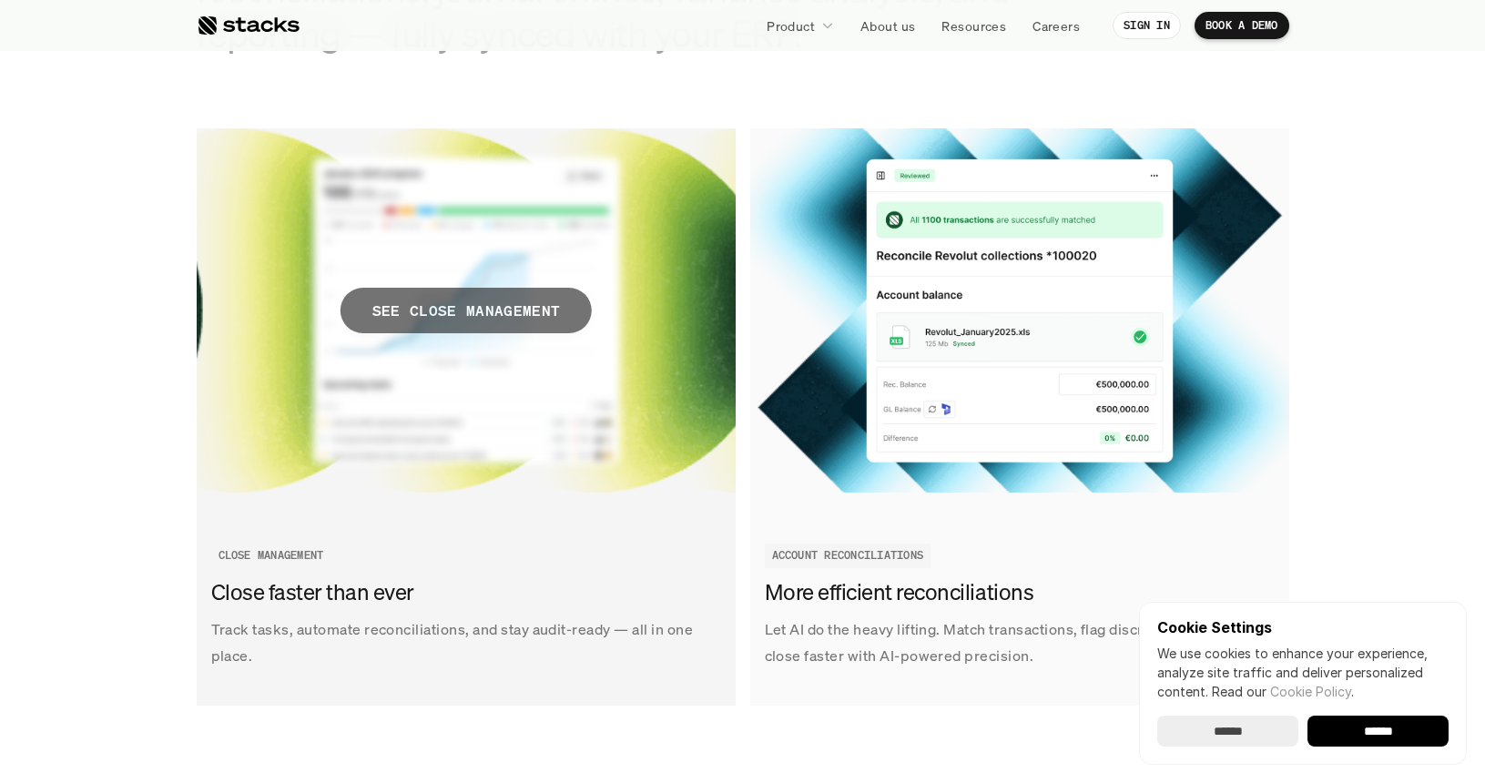  I want to click on p: We use cookies to enhance your experience, analyze site traffic and deliver personalized content., so click(1303, 672).